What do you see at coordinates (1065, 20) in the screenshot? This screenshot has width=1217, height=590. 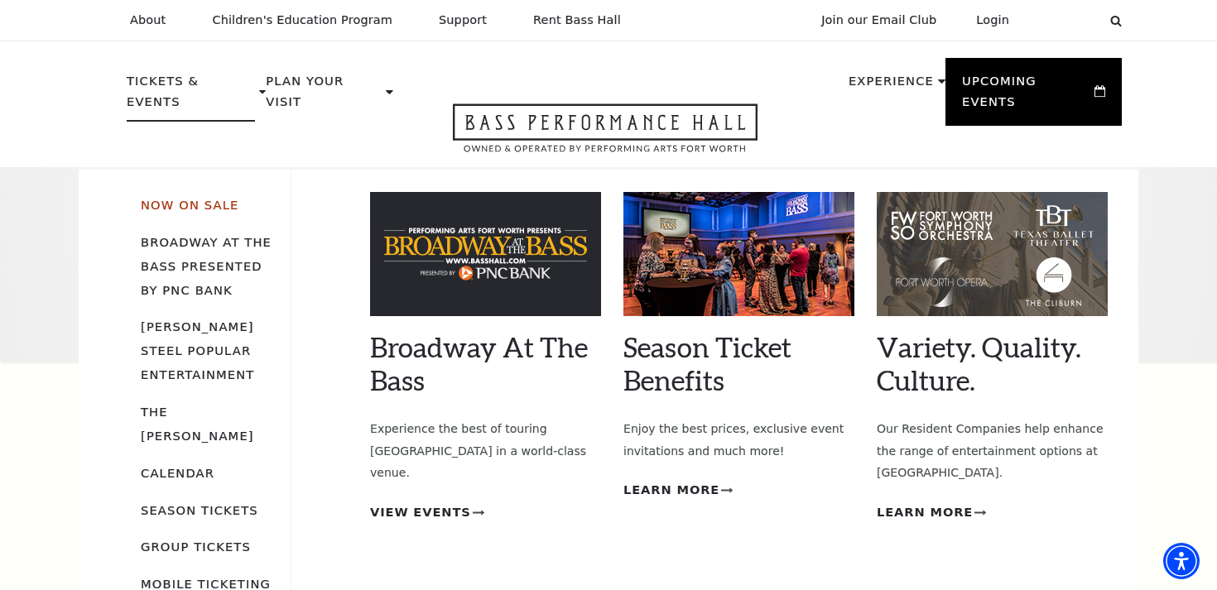 I see `select: Select:` at bounding box center [1065, 20].